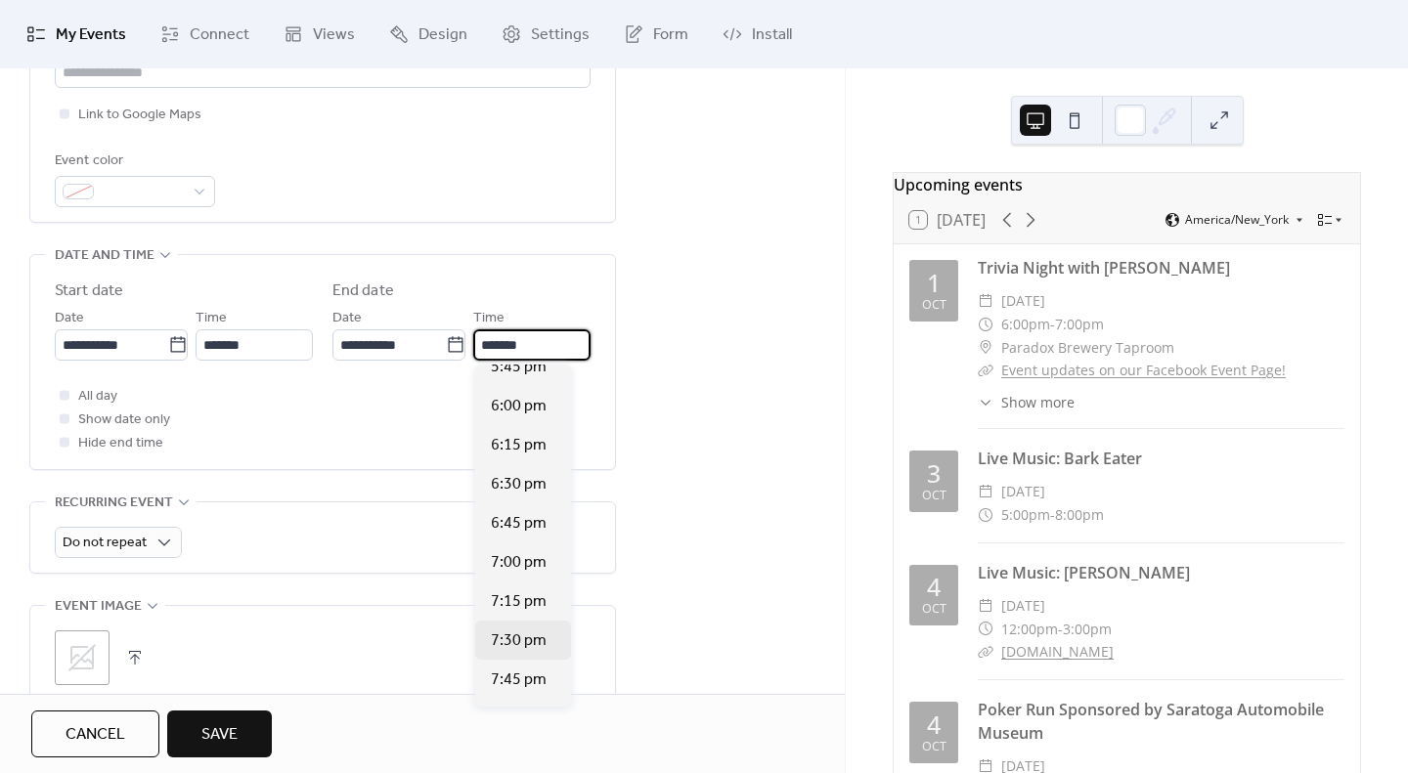 The image size is (1408, 773). I want to click on span: All day, so click(98, 397).